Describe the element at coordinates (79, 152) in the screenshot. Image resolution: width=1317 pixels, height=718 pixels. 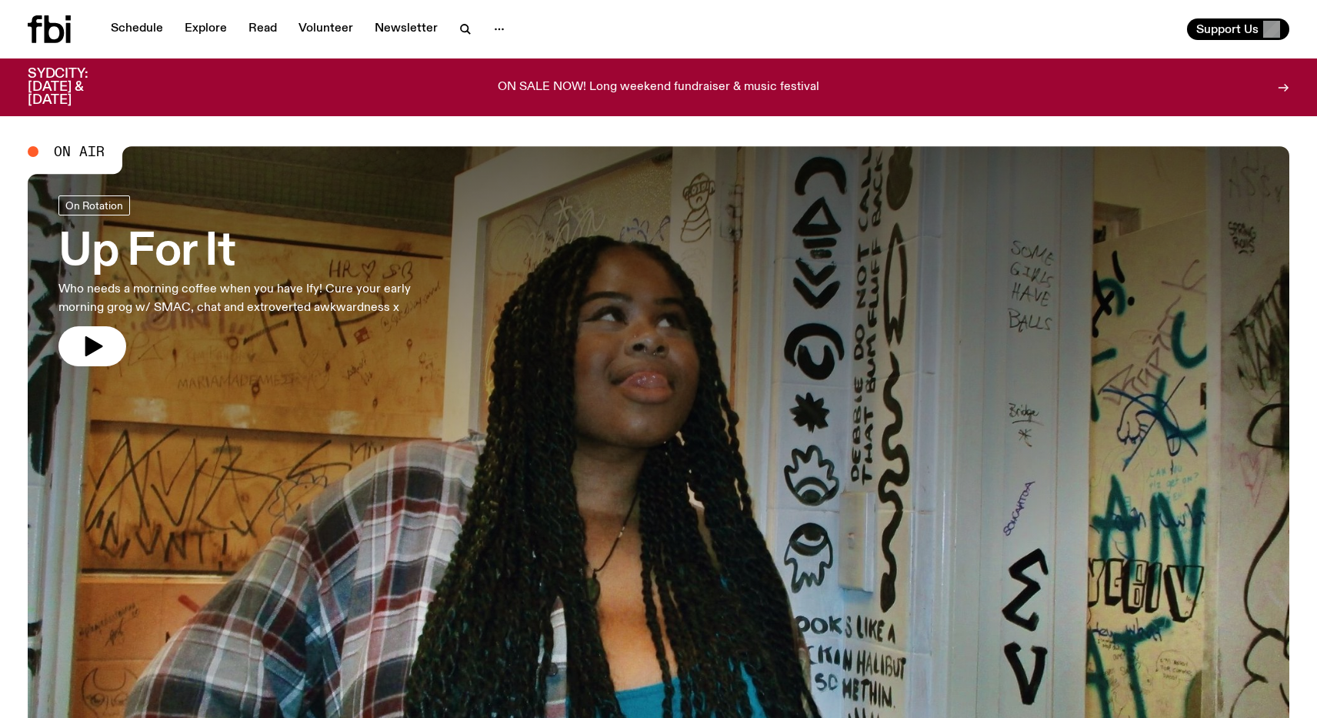
I see `span: On Air` at that location.